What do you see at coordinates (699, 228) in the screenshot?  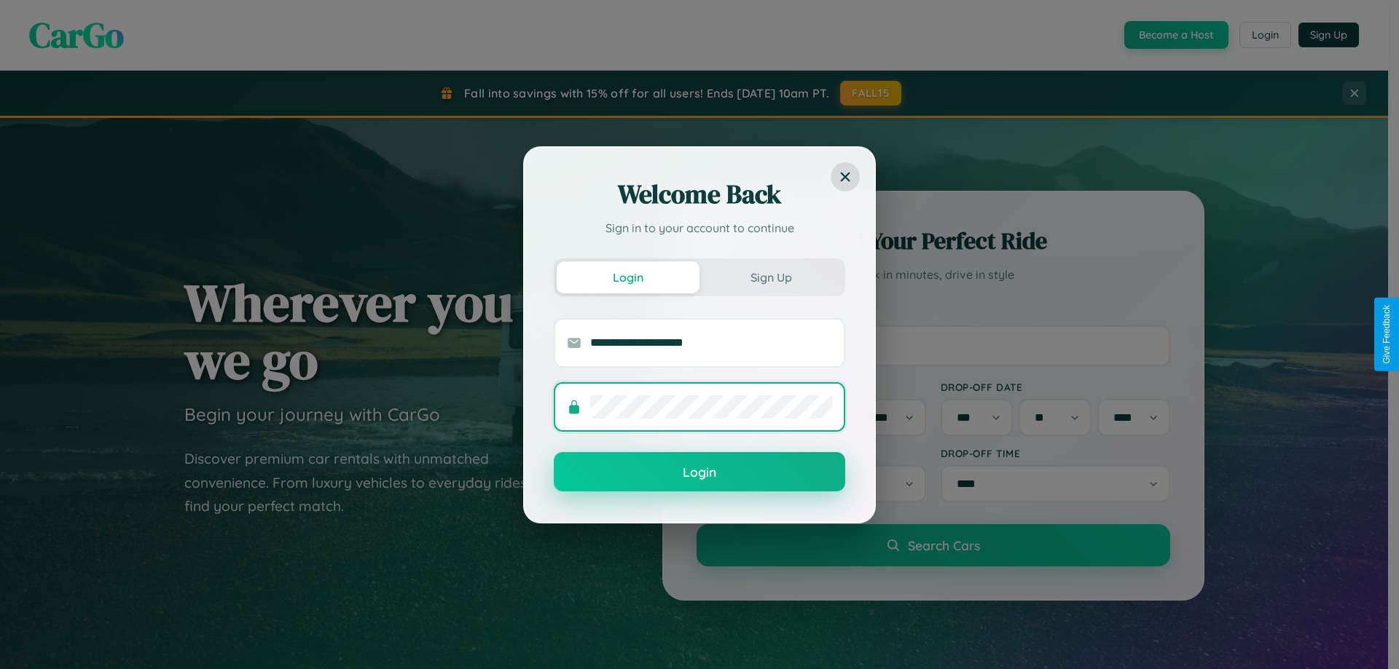 I see `p: Sign in to your account to continue` at bounding box center [699, 228].